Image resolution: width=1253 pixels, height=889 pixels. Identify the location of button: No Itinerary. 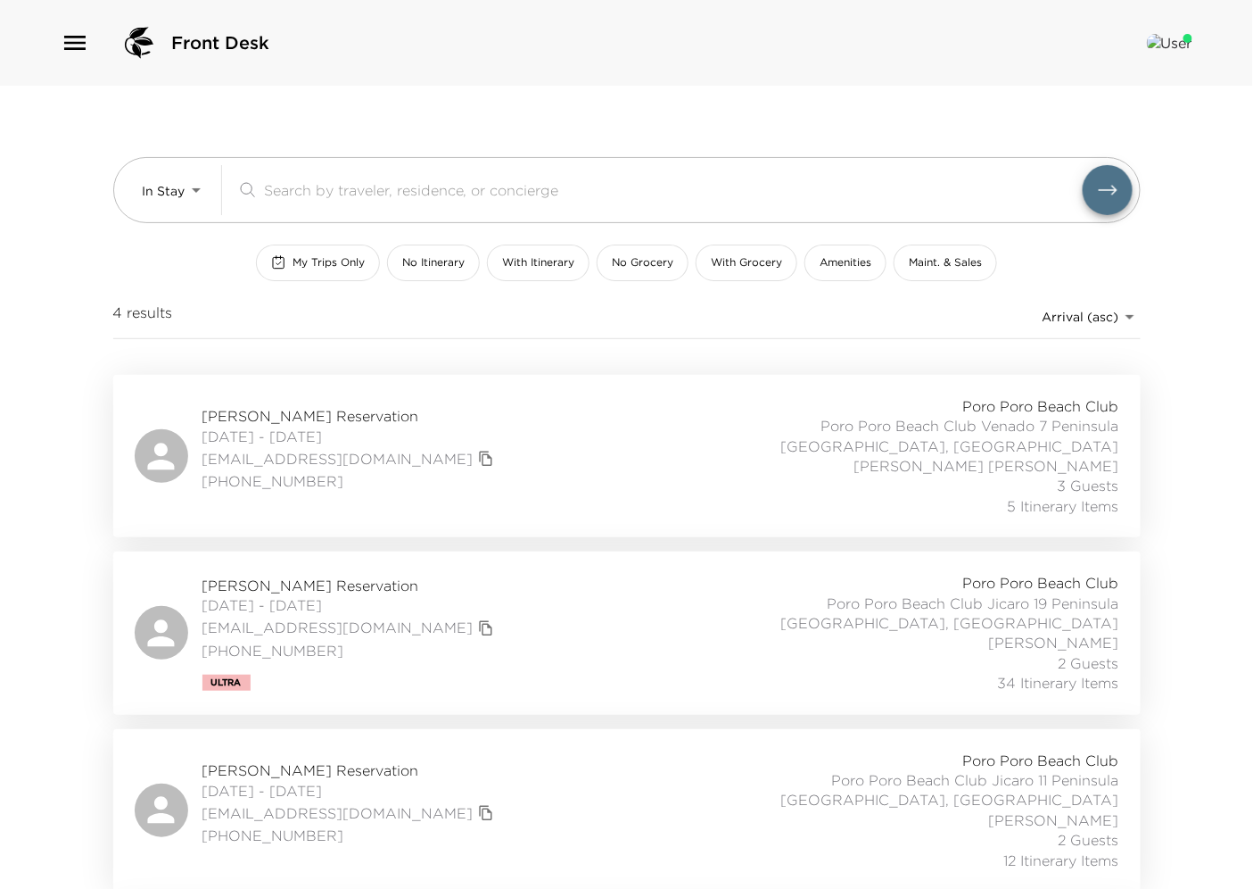
(434, 262).